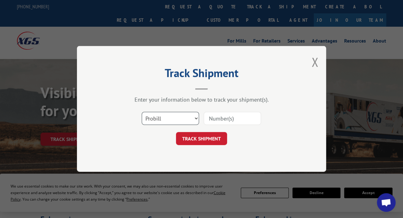 This screenshot has width=403, height=218. I want to click on div: Enter your information below to track your shipment(s)., so click(201, 100).